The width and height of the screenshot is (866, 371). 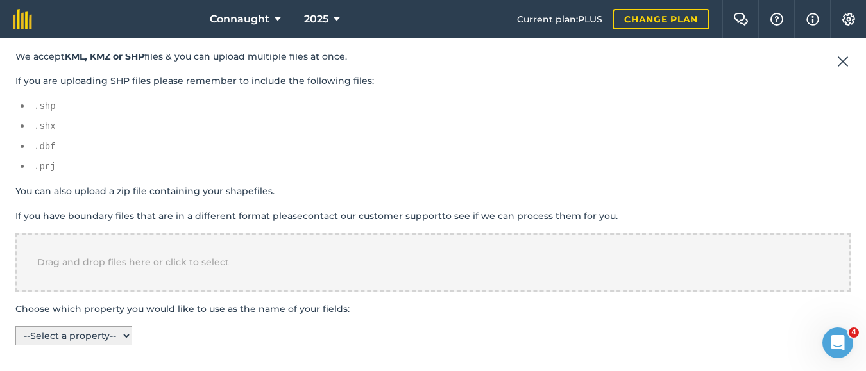 I want to click on p: You can also upload a zip file containing your shapefiles., so click(x=433, y=191).